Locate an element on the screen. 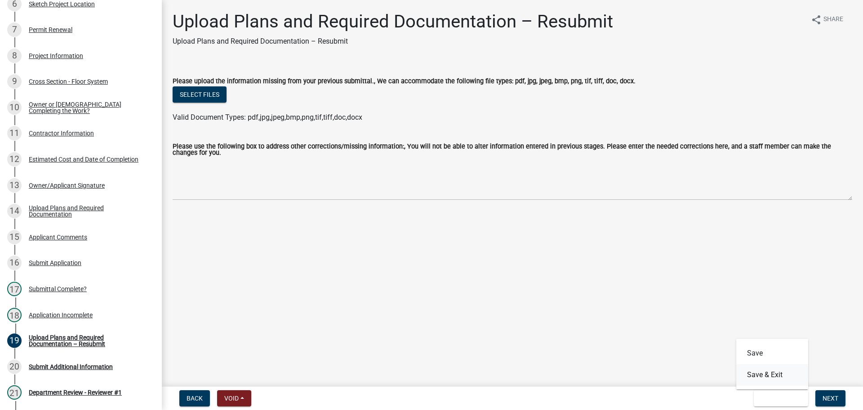  div: Submit Application is located at coordinates (55, 263).